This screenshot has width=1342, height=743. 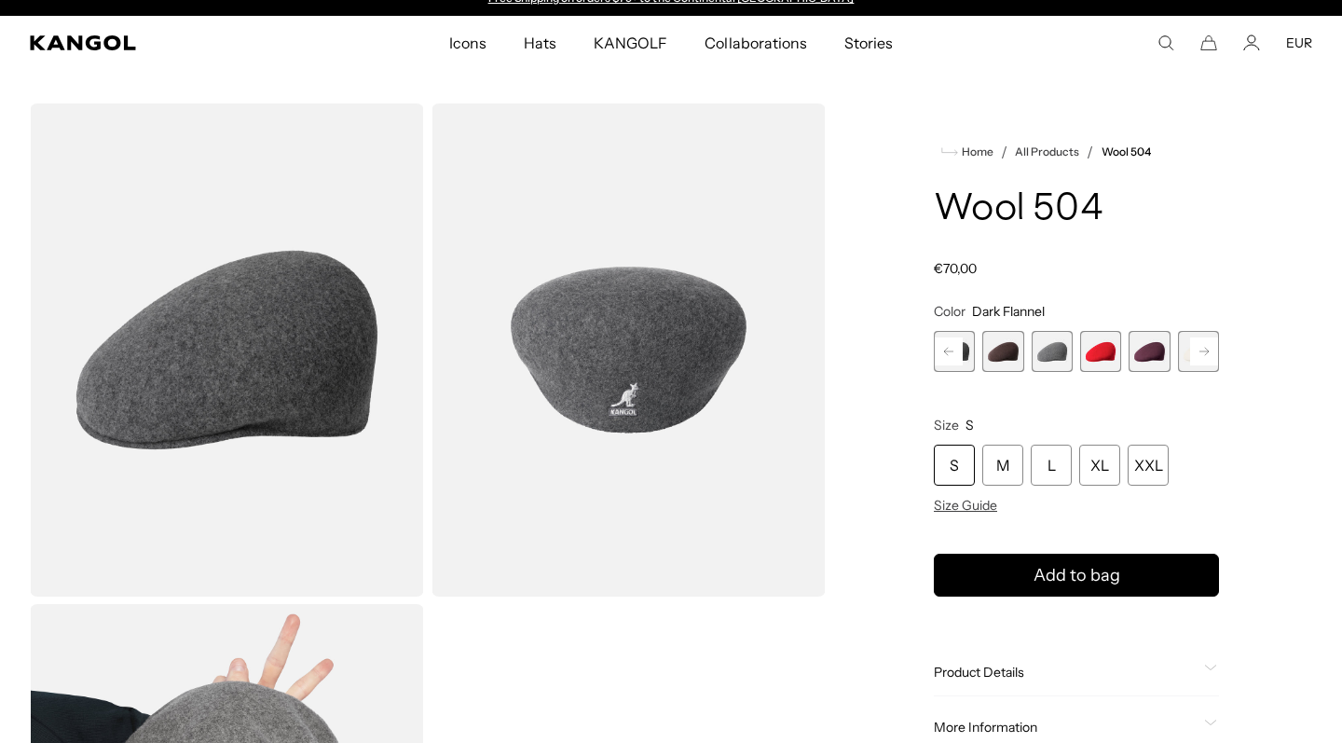 I want to click on span: Hats, so click(x=540, y=43).